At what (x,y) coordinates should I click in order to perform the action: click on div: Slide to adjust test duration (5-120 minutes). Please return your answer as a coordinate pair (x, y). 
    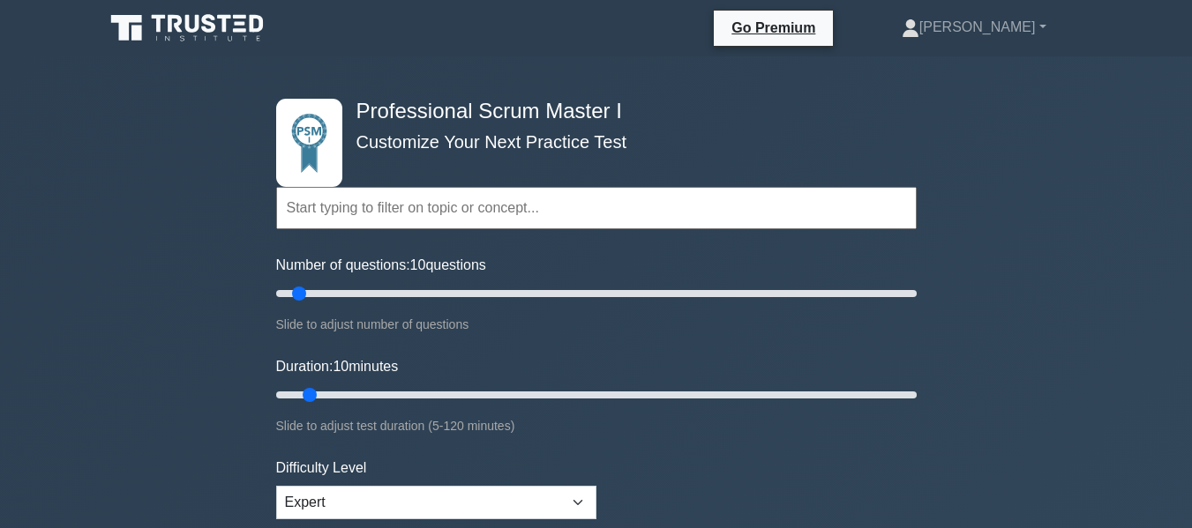
    Looking at the image, I should click on (596, 426).